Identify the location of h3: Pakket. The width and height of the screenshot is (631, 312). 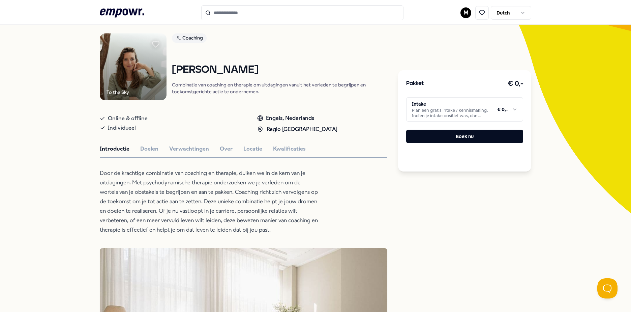
(415, 84).